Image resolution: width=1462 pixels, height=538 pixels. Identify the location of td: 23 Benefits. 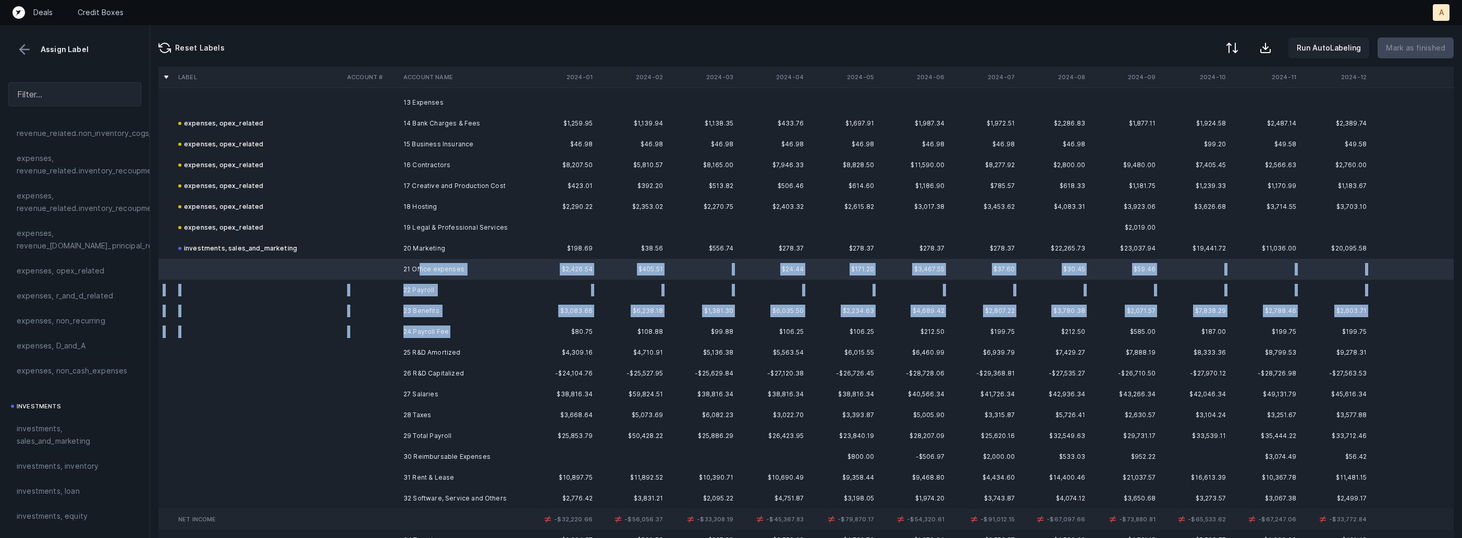
(463, 311).